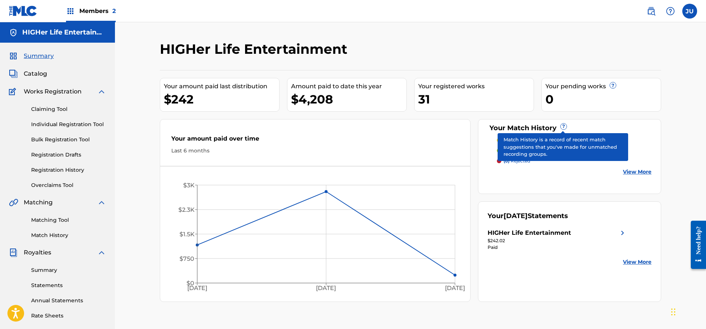  What do you see at coordinates (39, 56) in the screenshot?
I see `span: Summary` at bounding box center [39, 56].